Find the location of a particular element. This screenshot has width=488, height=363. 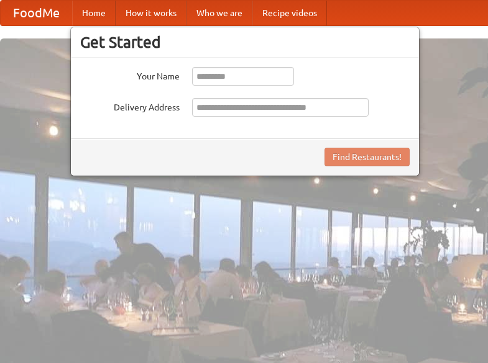

h3: Get Started is located at coordinates (245, 42).